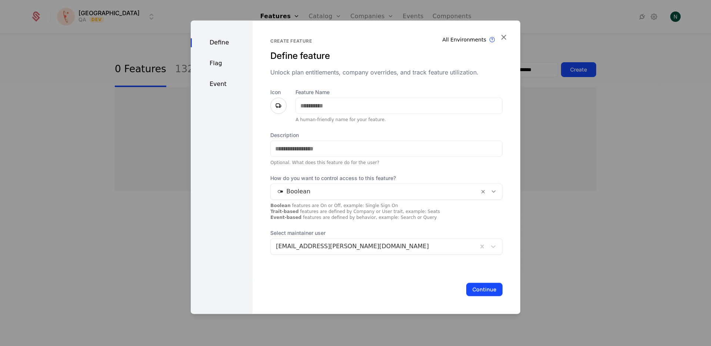  I want to click on div: Define, so click(221, 43).